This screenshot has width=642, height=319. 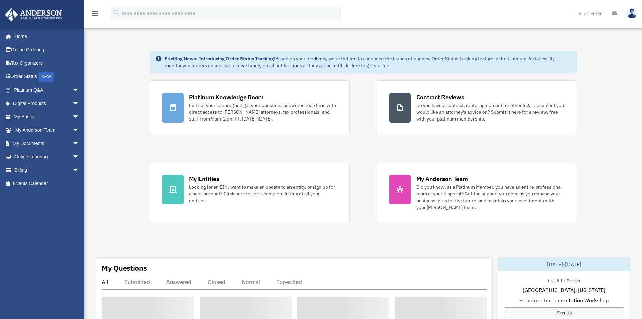 What do you see at coordinates (47, 90) in the screenshot?
I see `a: Platinum Q&Aarrow_drop_down` at bounding box center [47, 90].